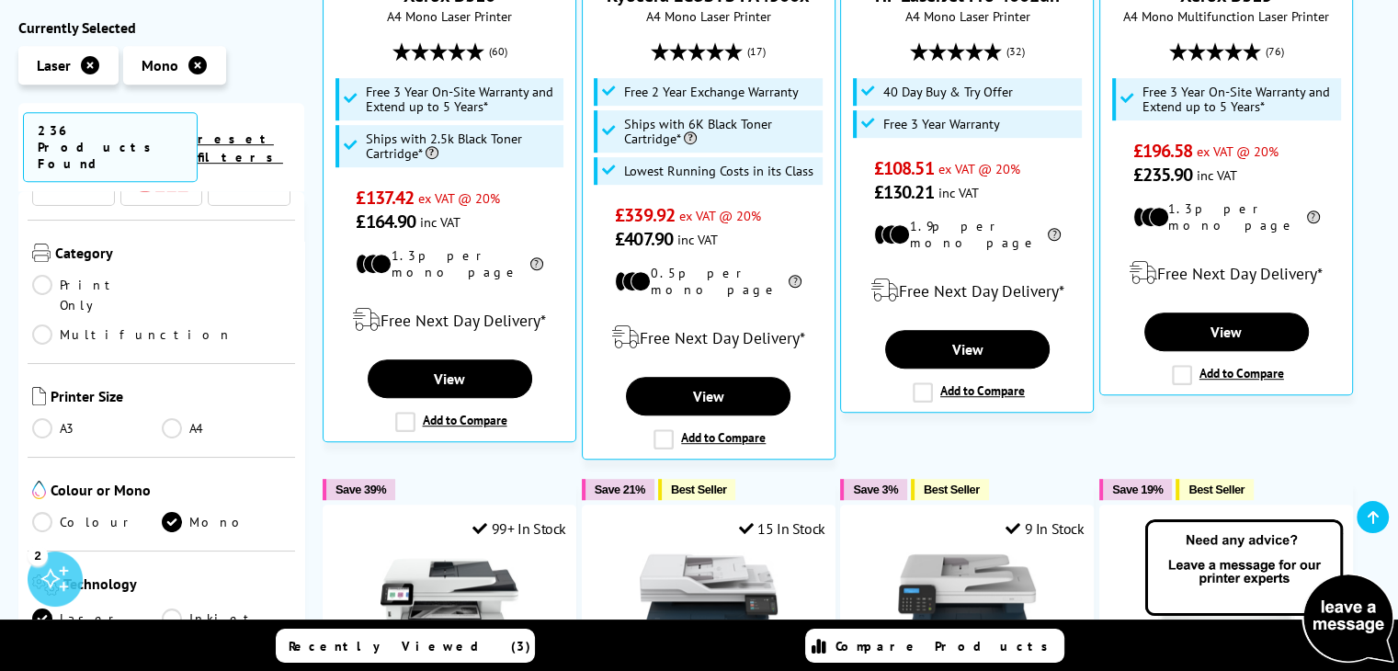 The image size is (1398, 671). Describe the element at coordinates (97, 619) in the screenshot. I see `a: Laser` at that location.